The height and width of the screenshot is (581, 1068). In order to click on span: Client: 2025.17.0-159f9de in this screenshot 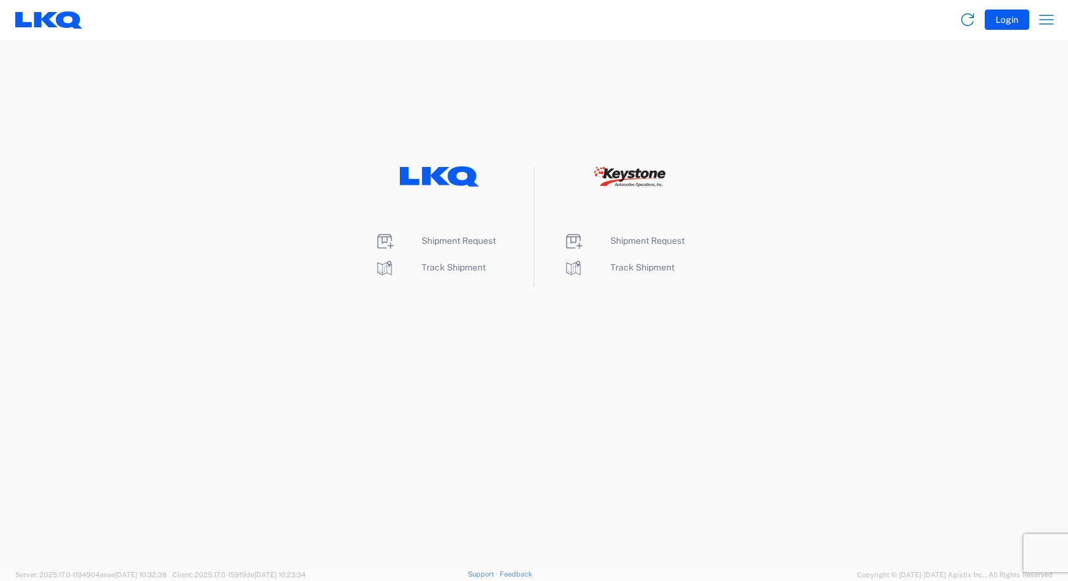, I will do `click(239, 575)`.